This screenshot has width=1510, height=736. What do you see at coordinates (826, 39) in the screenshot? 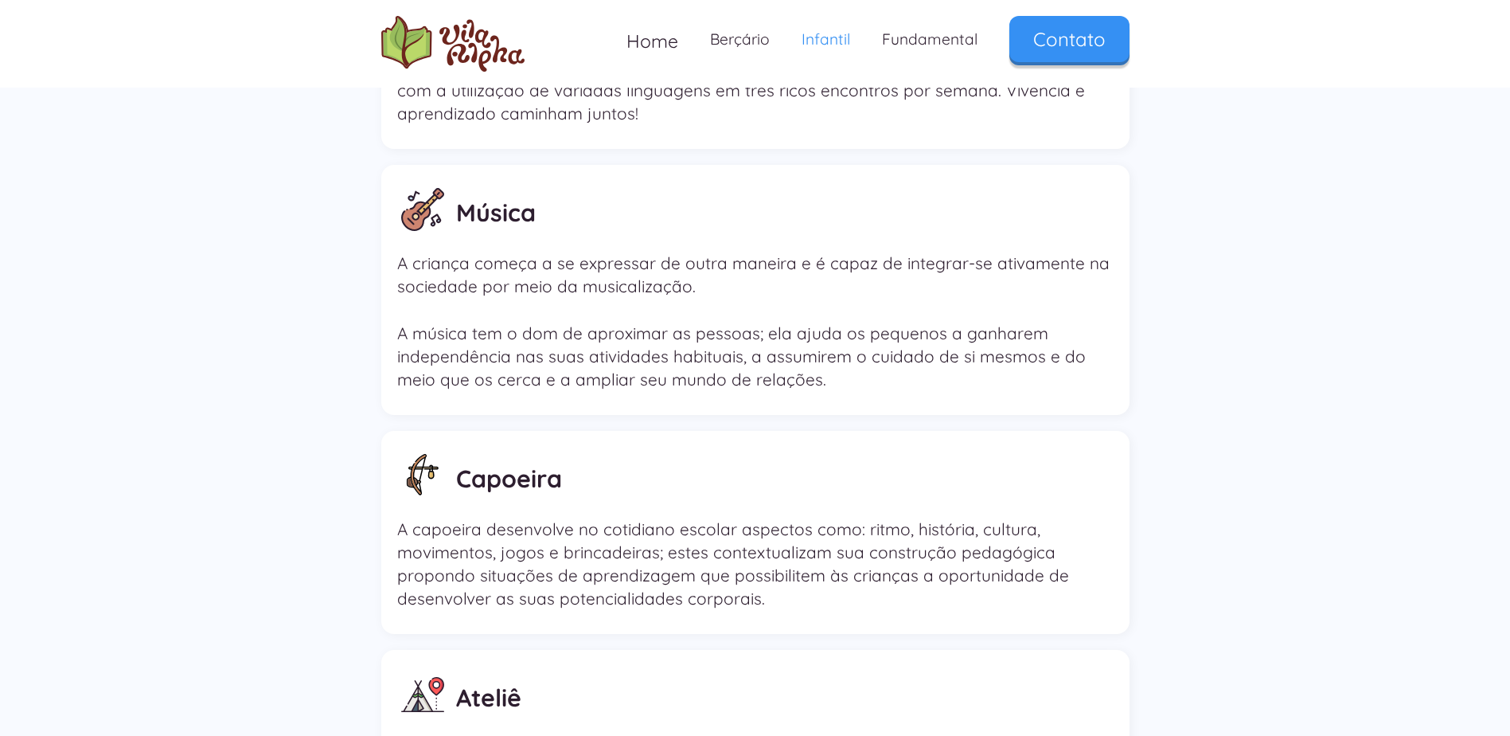
I see `a: Infantil` at bounding box center [826, 39].